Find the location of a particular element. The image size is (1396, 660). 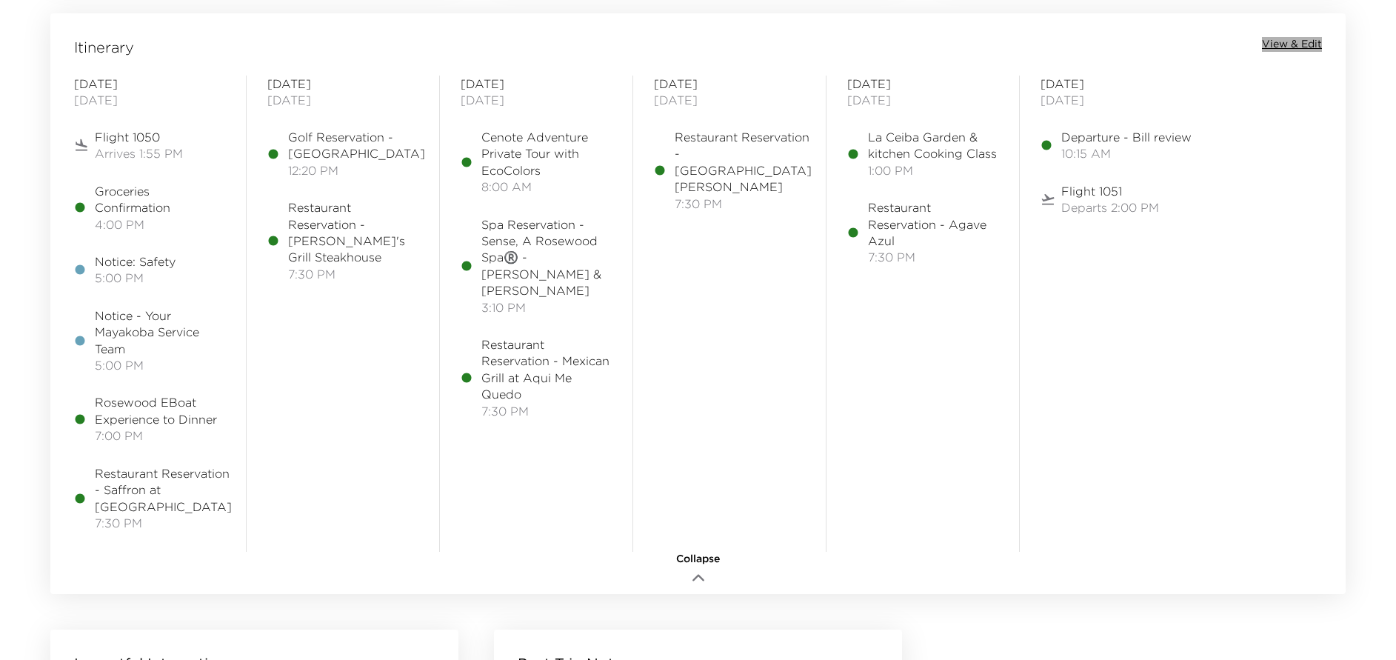

span: Groceries Confirmation is located at coordinates (160, 199).